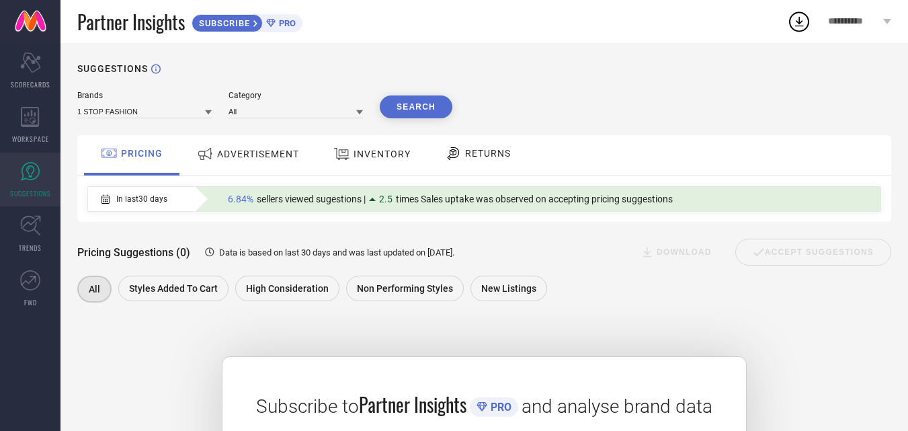 The height and width of the screenshot is (431, 908). I want to click on span: ADVERTISEMENT, so click(258, 154).